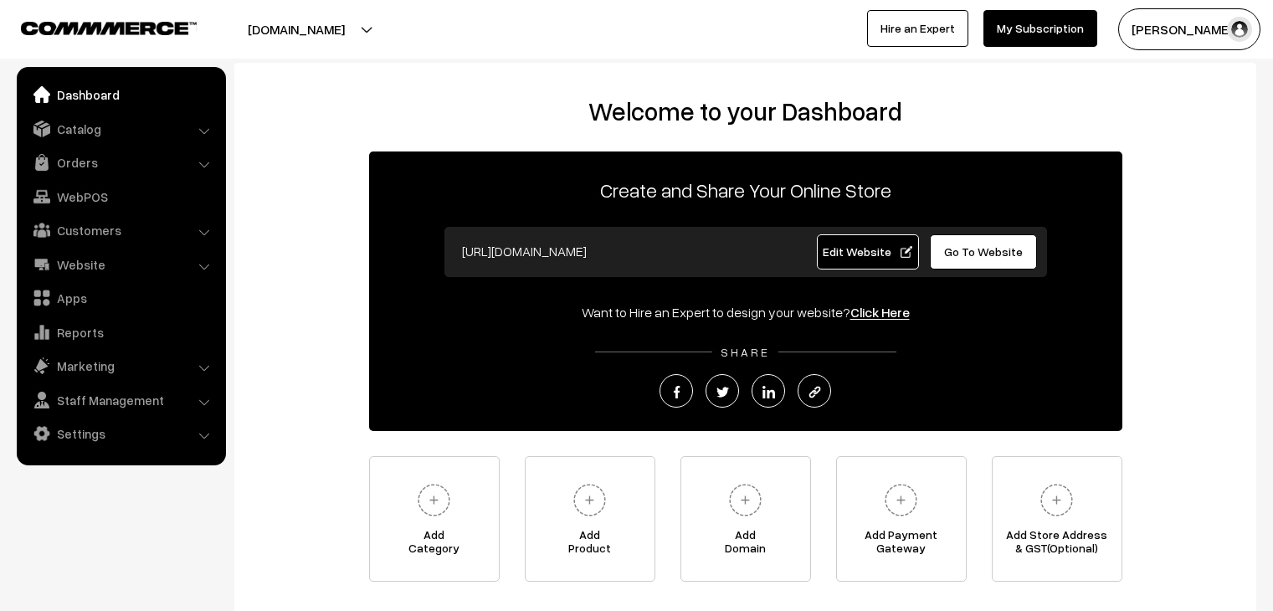  I want to click on a: Staff Management, so click(121, 400).